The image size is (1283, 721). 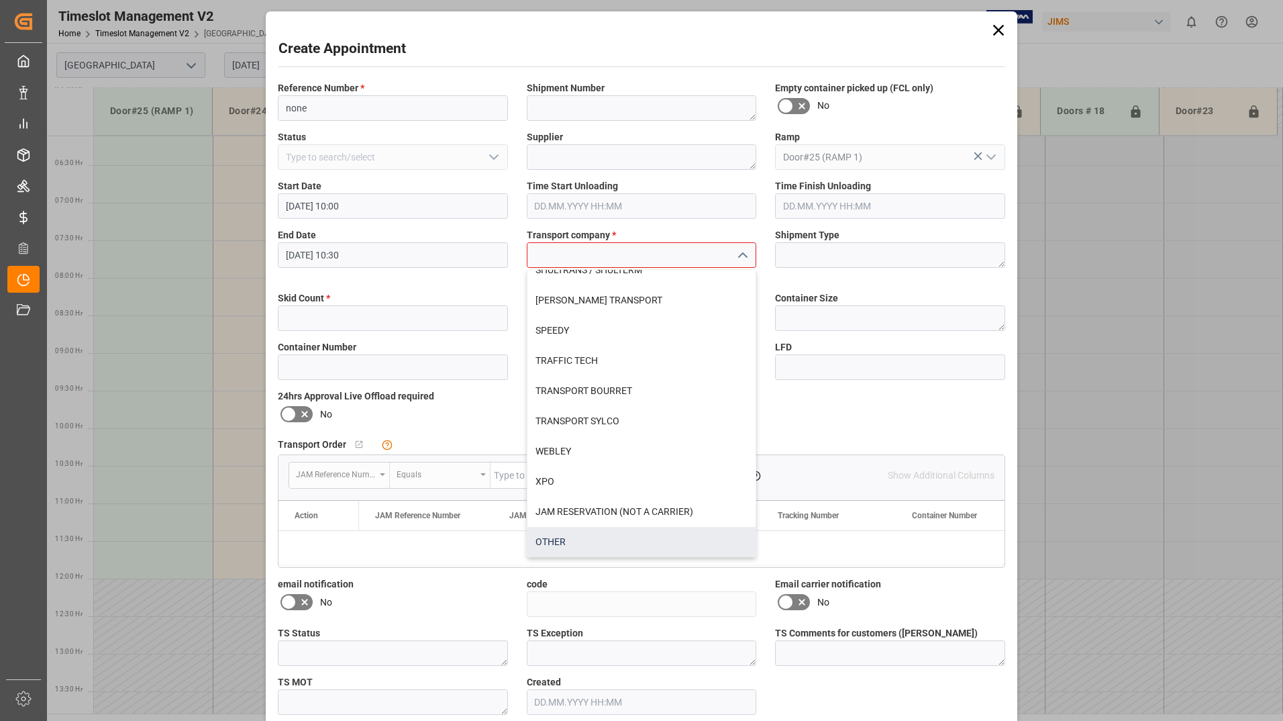 I want to click on div: TRANSPORT SYLCO, so click(x=642, y=421).